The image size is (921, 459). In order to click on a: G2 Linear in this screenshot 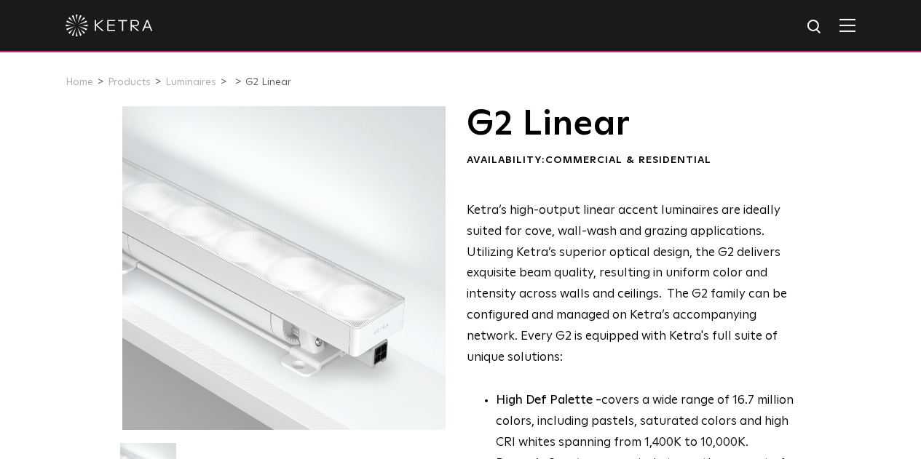, I will do `click(268, 82)`.